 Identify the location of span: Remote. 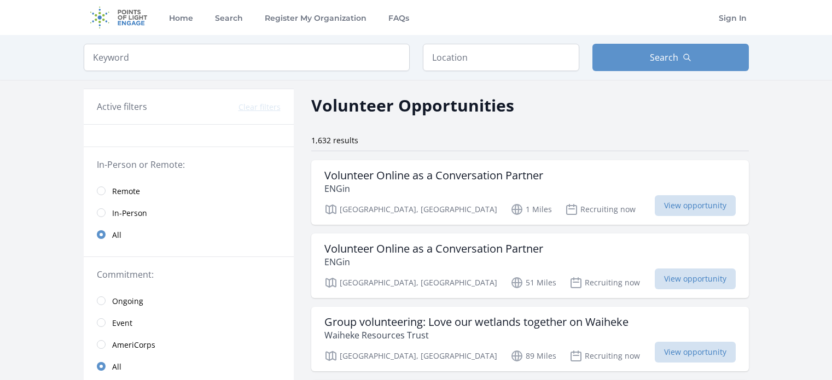
(126, 191).